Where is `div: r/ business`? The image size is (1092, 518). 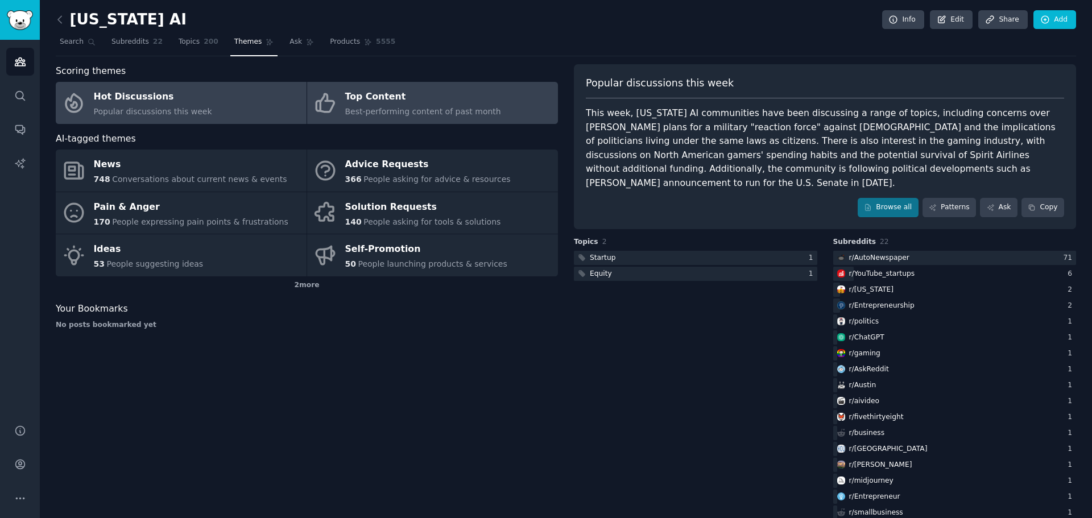 div: r/ business is located at coordinates (867, 433).